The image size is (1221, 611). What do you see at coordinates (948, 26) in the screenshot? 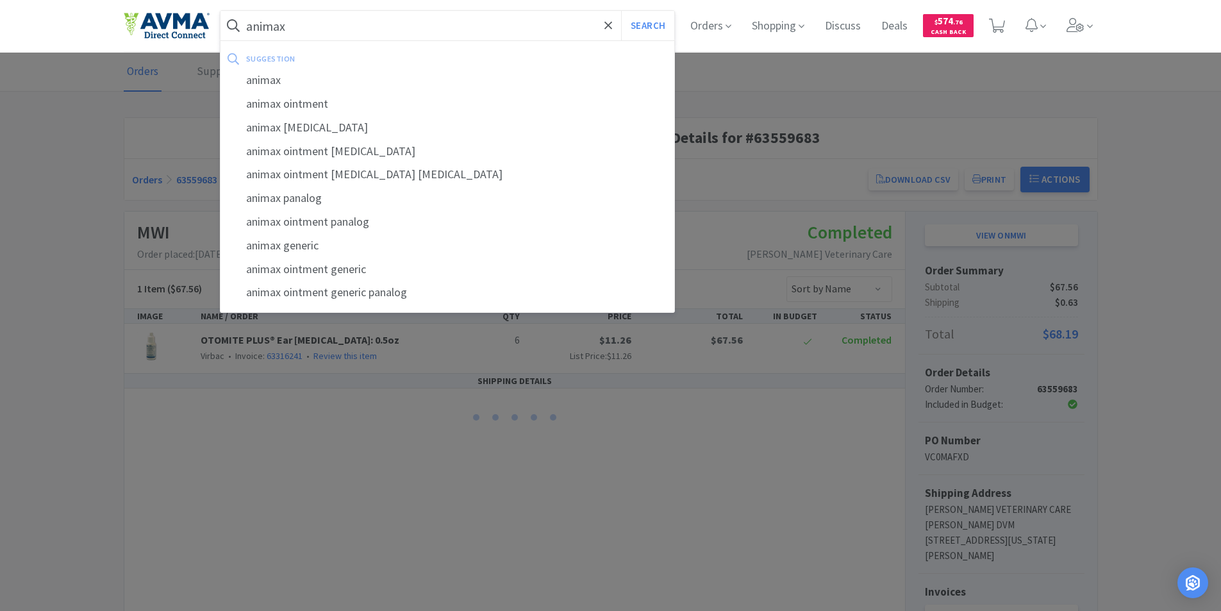
I see `a: $574.76Cash Back` at bounding box center [948, 26].